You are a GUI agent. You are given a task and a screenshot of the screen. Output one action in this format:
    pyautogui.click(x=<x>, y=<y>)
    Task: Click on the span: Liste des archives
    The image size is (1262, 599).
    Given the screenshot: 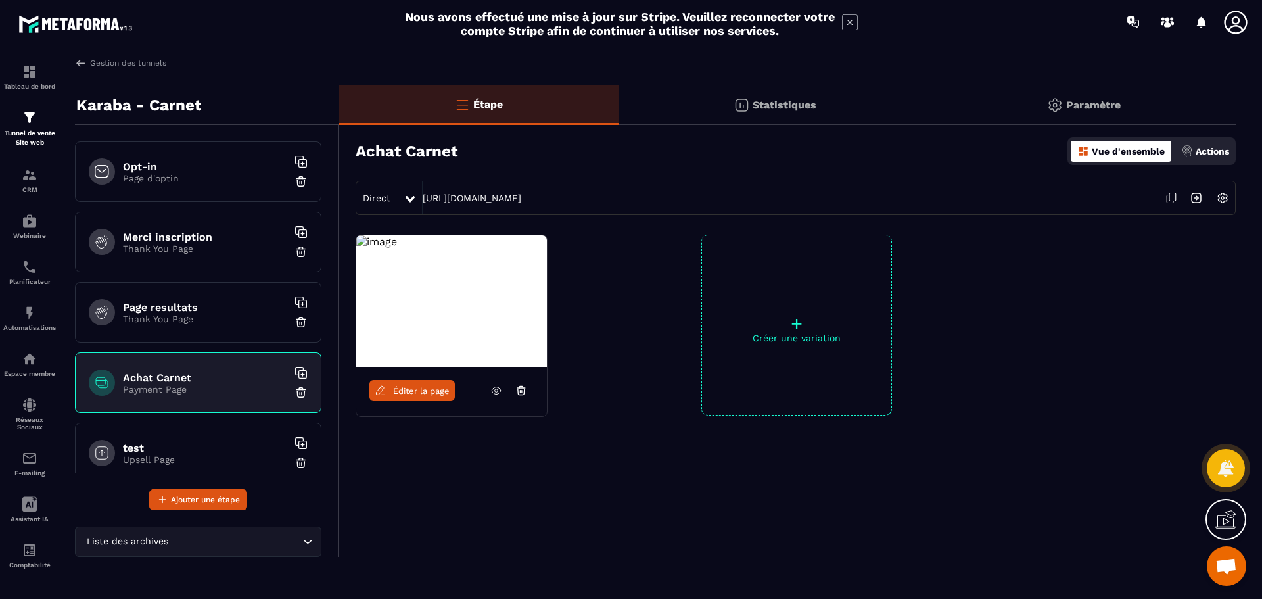 What is the action you would take?
    pyautogui.click(x=127, y=542)
    